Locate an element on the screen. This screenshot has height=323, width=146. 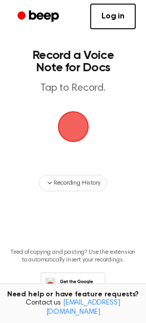
span: Recording History is located at coordinates (77, 183).